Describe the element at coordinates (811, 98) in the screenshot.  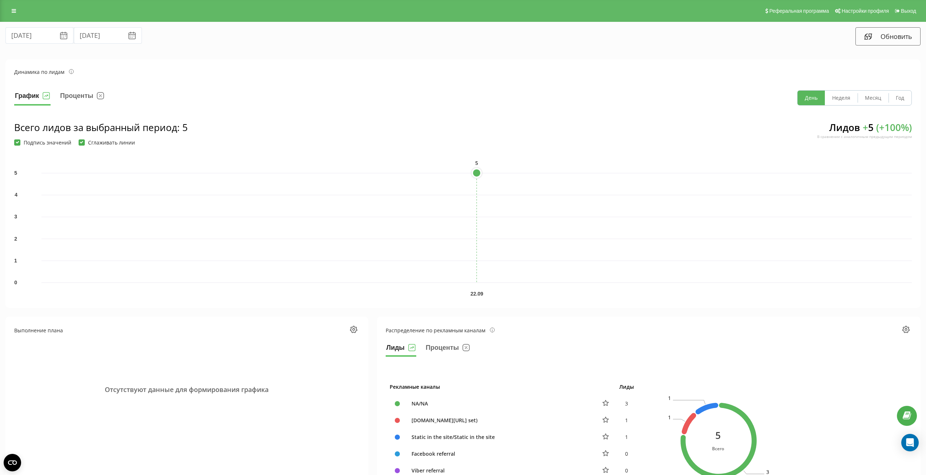
I see `button: День` at that location.